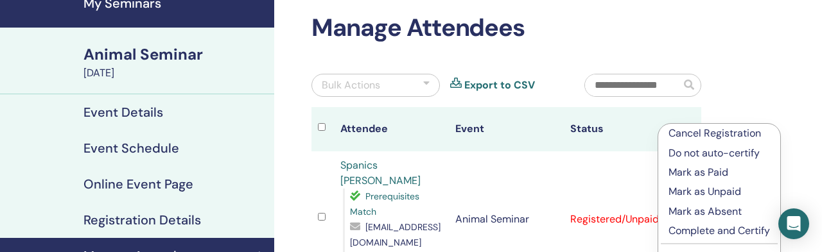 This screenshot has height=252, width=822. I want to click on p: Complete and Certify, so click(719, 231).